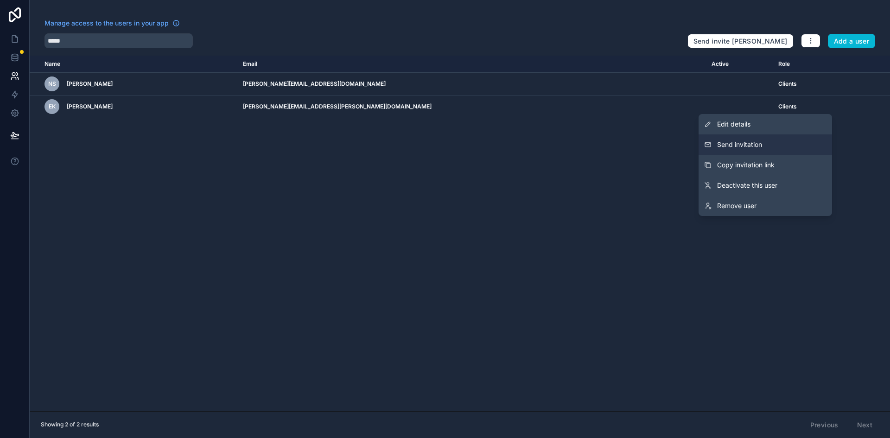 This screenshot has width=890, height=438. Describe the element at coordinates (52, 84) in the screenshot. I see `span: NS` at that location.